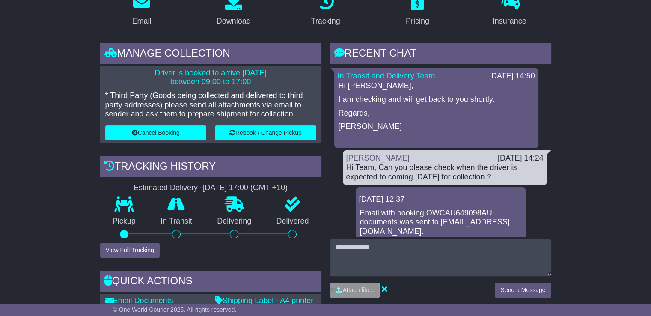 The width and height of the screenshot is (651, 316). What do you see at coordinates (417, 21) in the screenshot?
I see `div: Pricing` at bounding box center [417, 21].